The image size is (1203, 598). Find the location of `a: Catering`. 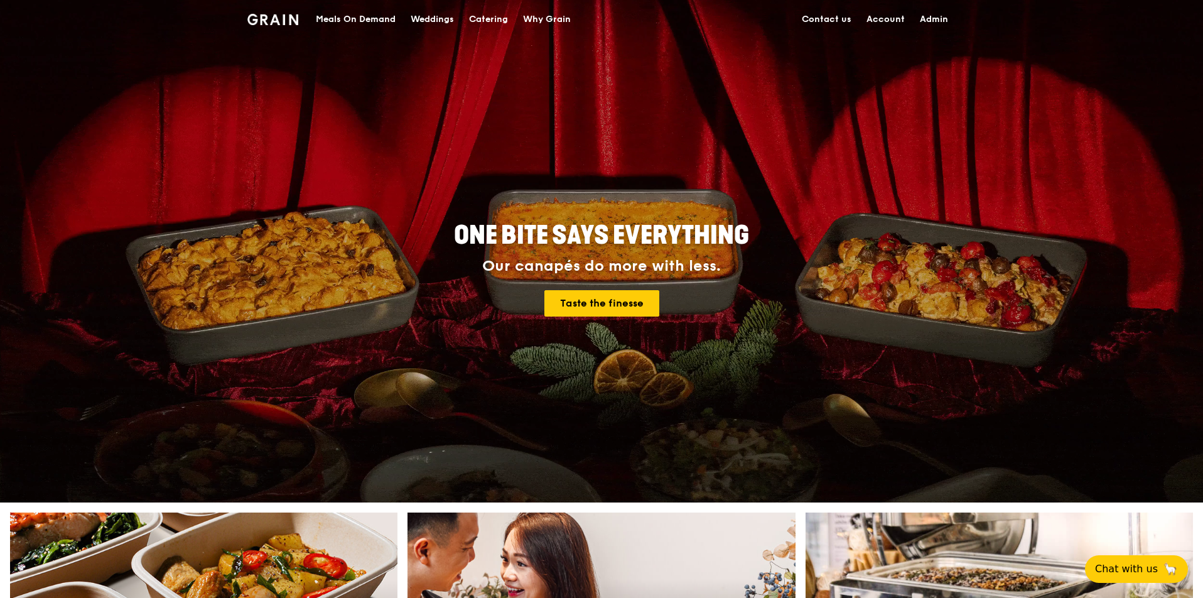

a: Catering is located at coordinates (488, 19).